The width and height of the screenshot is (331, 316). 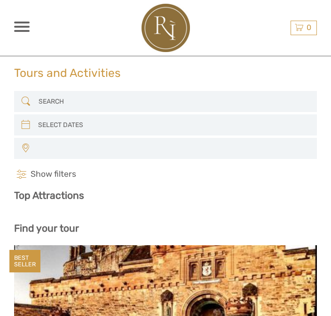 I want to click on b: Find your tour, so click(x=46, y=228).